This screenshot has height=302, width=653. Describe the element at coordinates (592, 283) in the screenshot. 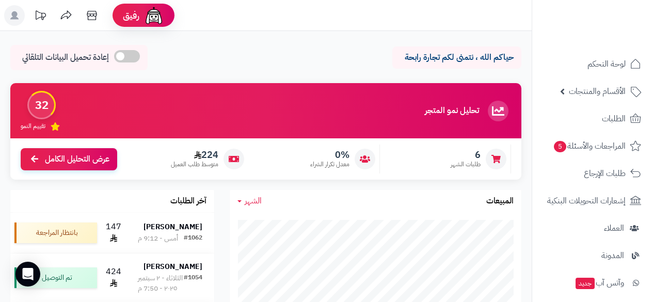

I see `a: وآتس آبجديد` at that location.